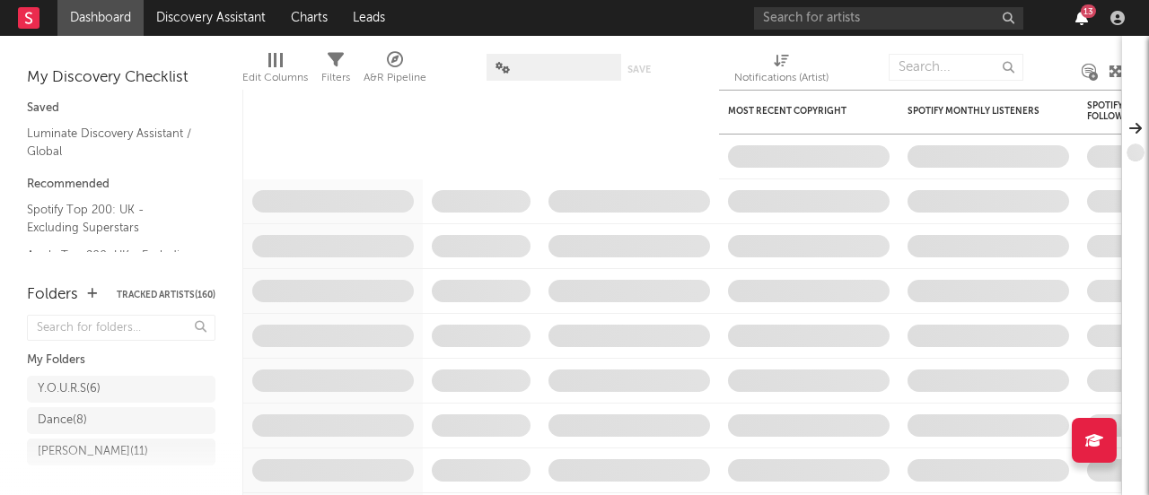 The width and height of the screenshot is (1149, 495). Describe the element at coordinates (112, 142) in the screenshot. I see `a: Luminate Discovery Assistant / Global` at that location.